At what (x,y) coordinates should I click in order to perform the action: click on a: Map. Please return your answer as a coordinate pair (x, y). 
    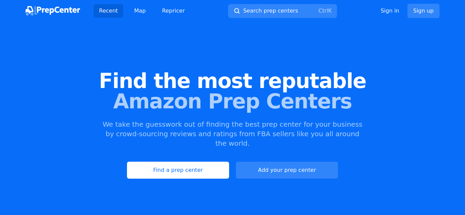
    Looking at the image, I should click on (140, 11).